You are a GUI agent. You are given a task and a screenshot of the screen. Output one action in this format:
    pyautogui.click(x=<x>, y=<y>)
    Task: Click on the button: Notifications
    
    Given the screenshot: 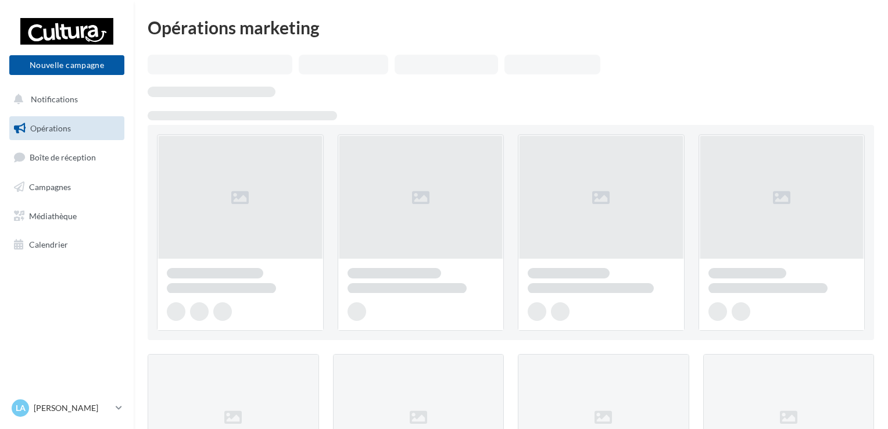 What is the action you would take?
    pyautogui.click(x=65, y=99)
    